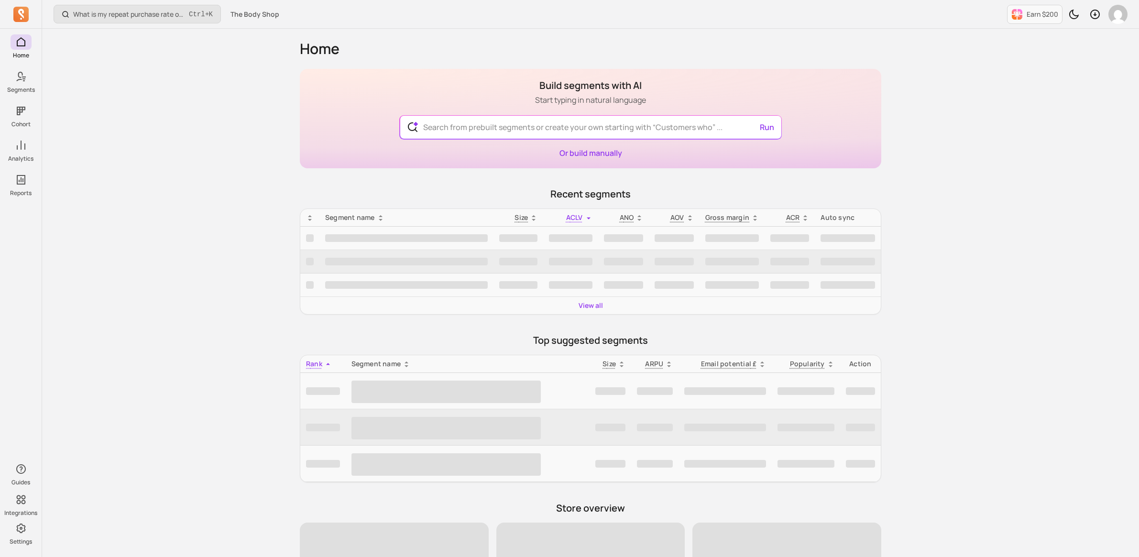  What do you see at coordinates (590, 340) in the screenshot?
I see `p: Top suggested segments` at bounding box center [590, 340].